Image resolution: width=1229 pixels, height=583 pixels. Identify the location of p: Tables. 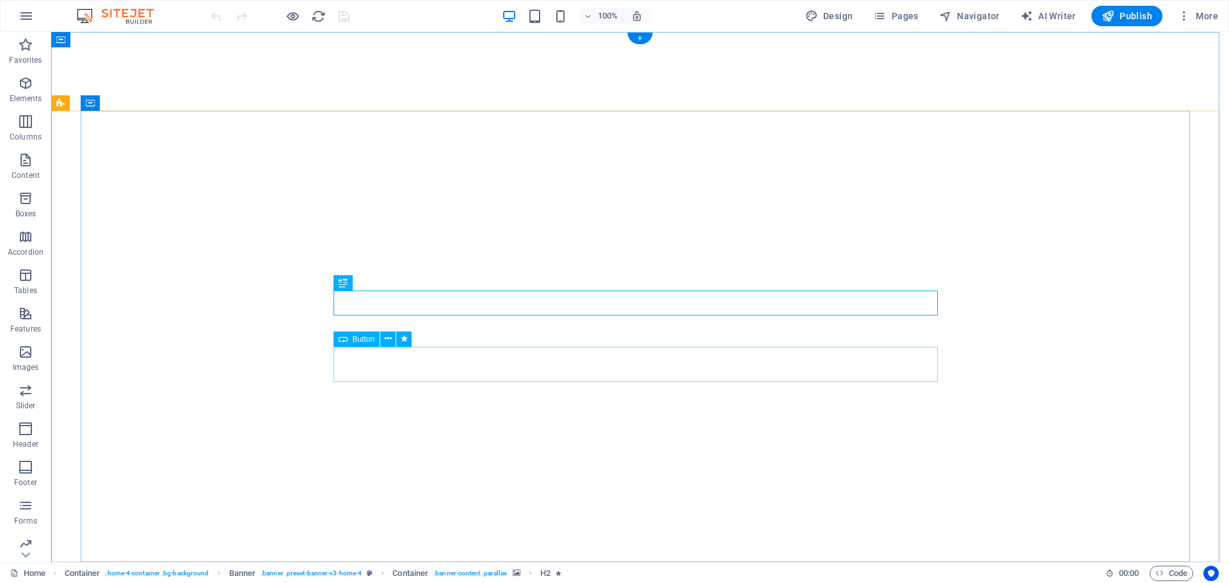
(26, 291).